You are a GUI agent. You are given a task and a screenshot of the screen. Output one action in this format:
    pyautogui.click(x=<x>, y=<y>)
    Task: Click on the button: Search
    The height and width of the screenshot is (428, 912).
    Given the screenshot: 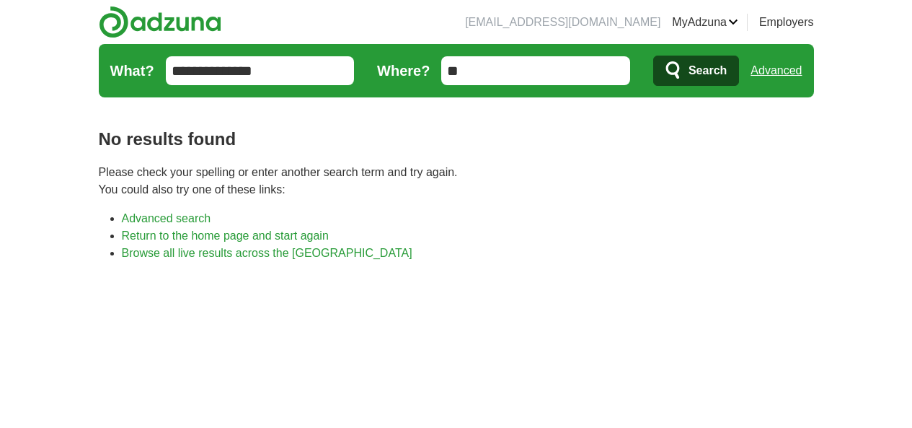 What is the action you would take?
    pyautogui.click(x=696, y=71)
    